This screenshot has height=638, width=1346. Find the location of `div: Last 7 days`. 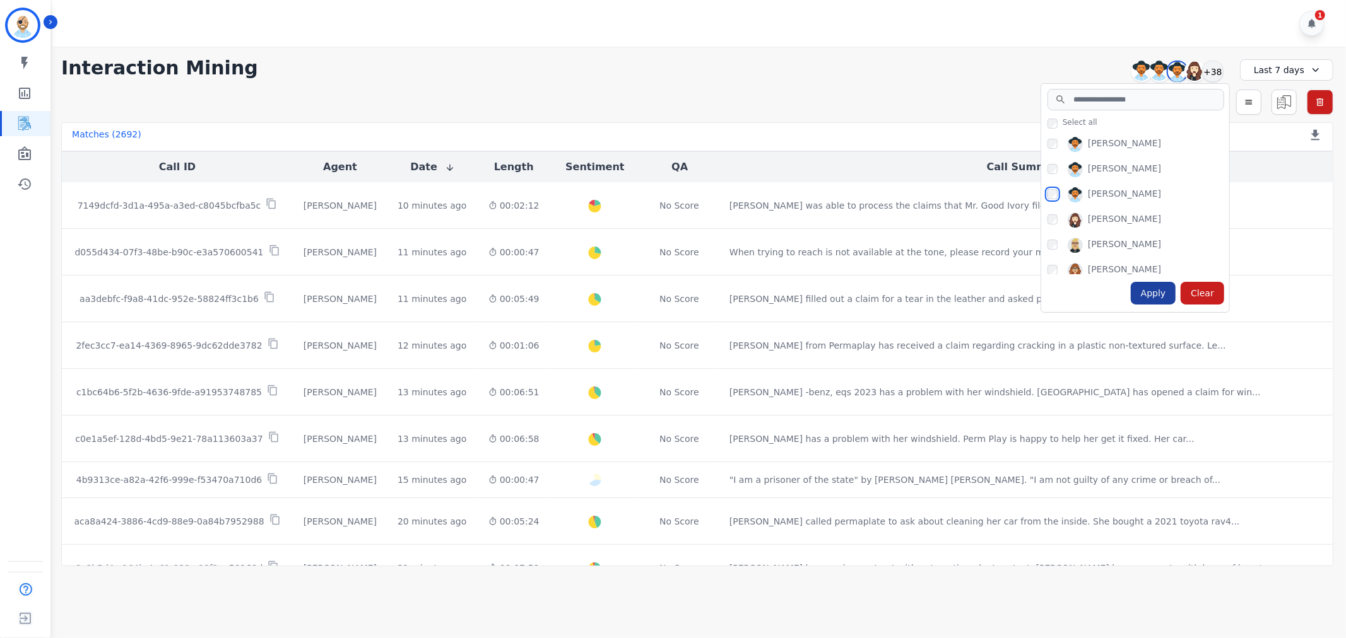

div: Last 7 days is located at coordinates (1286, 70).